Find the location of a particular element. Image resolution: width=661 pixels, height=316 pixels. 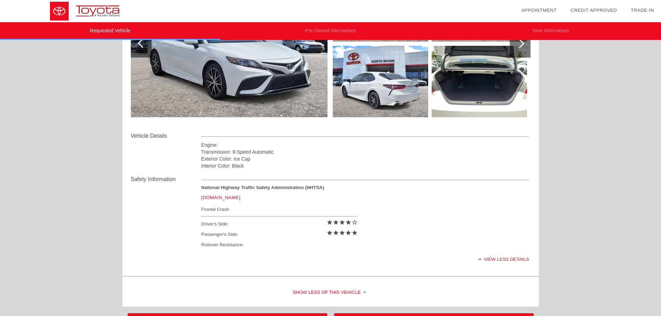

i: star_border is located at coordinates (355, 223).